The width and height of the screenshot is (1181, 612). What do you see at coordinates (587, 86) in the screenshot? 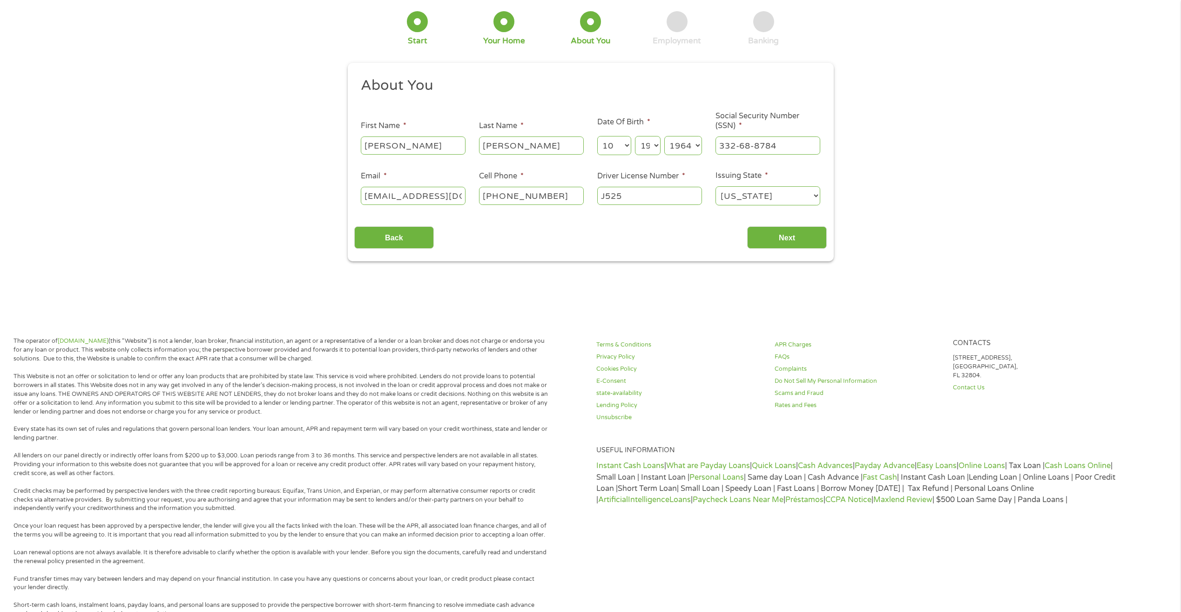
I see `h2: About You` at bounding box center [587, 86].